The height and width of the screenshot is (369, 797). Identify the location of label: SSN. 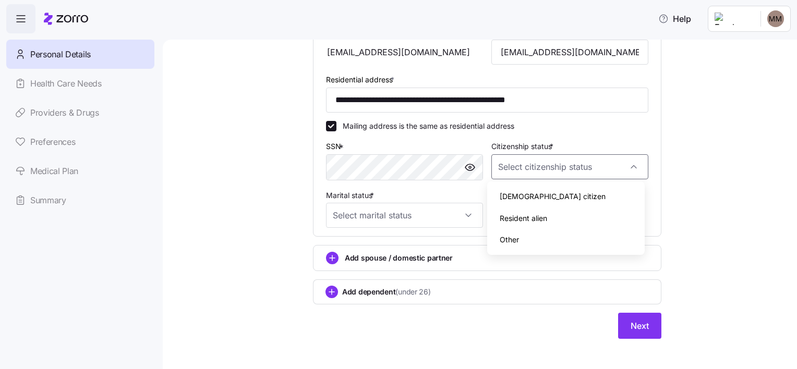
(336, 147).